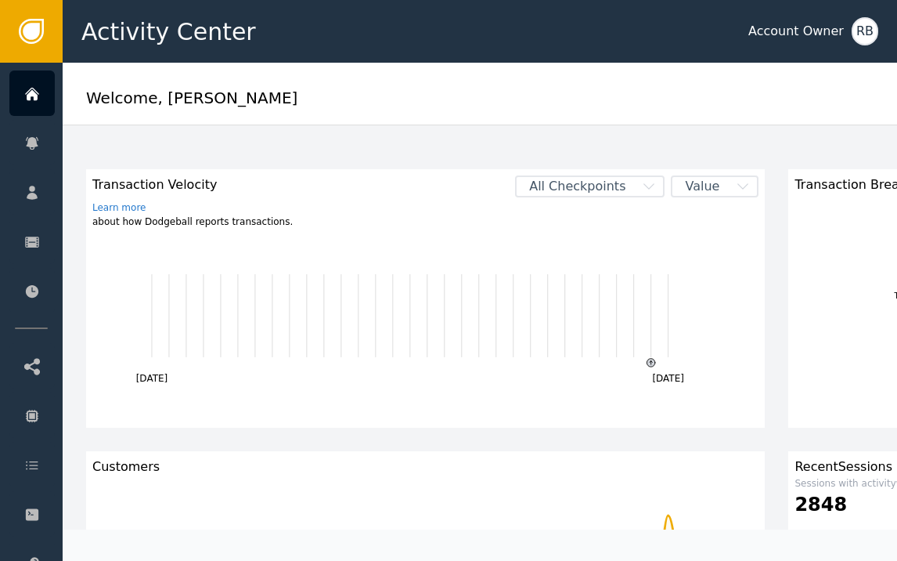 The height and width of the screenshot is (561, 897). What do you see at coordinates (865, 31) in the screenshot?
I see `div: RB` at bounding box center [865, 31].